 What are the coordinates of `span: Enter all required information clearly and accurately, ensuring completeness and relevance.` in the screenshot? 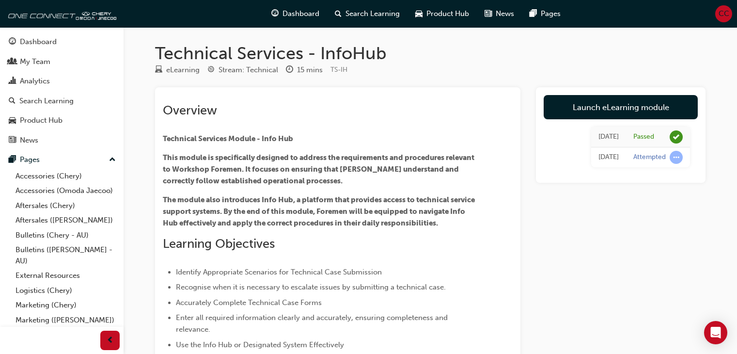 It's located at (312, 323).